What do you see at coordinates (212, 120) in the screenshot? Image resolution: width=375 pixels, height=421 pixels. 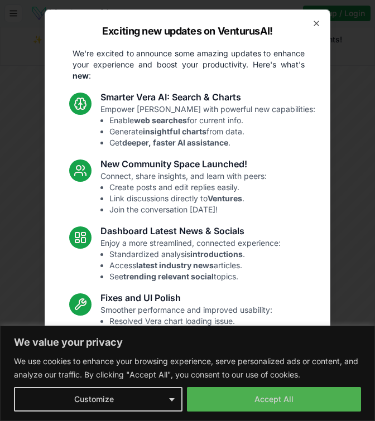 I see `li: Enable for current info.` at bounding box center [212, 120].